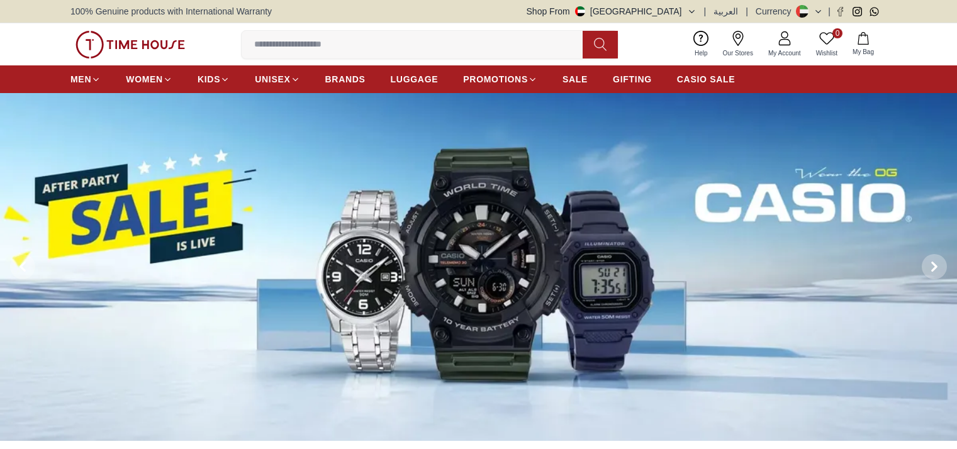  What do you see at coordinates (863, 44) in the screenshot?
I see `button: My Bag` at bounding box center [863, 44].